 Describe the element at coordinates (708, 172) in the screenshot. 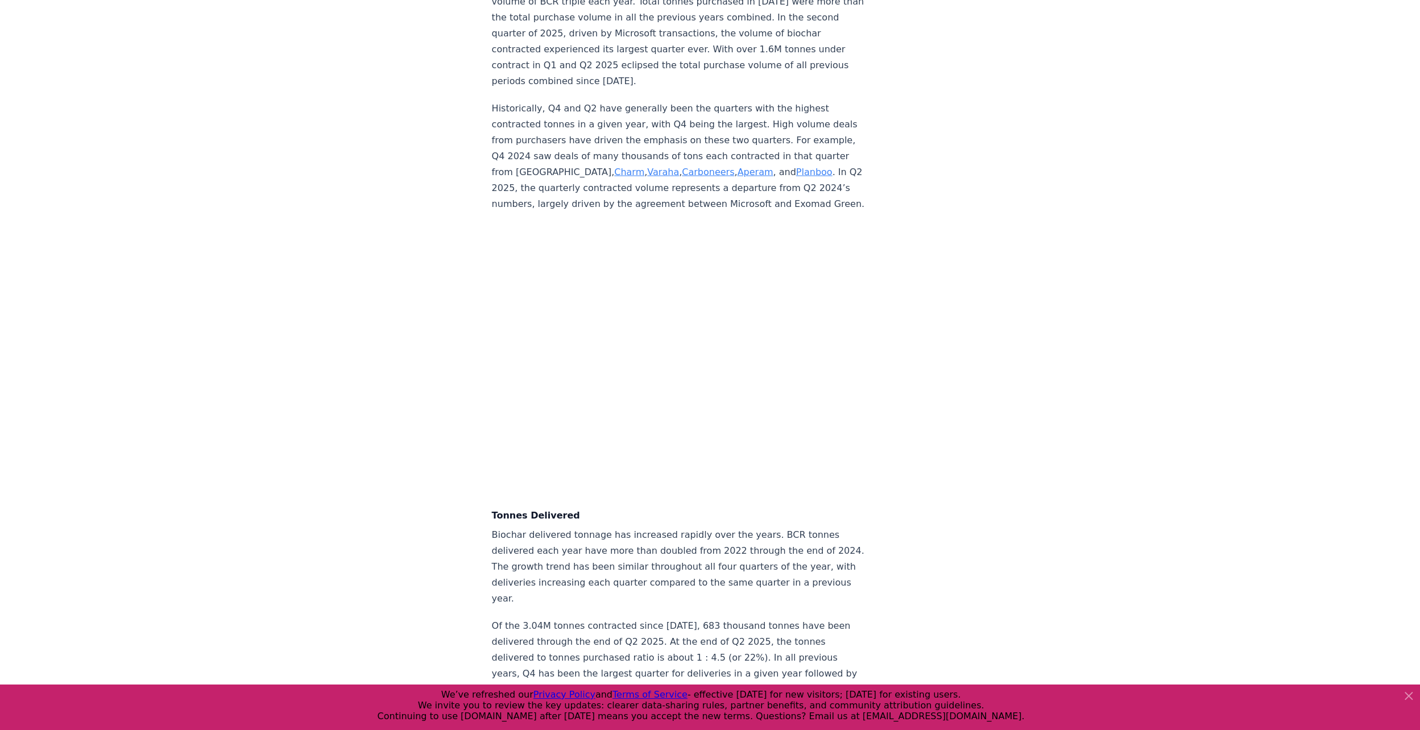

I see `a: Carboneers` at that location.